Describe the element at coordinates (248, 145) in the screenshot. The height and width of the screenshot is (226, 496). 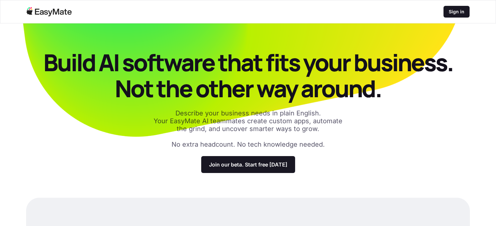
I see `p: No extra headcount. No tech knowledge needed.` at that location.